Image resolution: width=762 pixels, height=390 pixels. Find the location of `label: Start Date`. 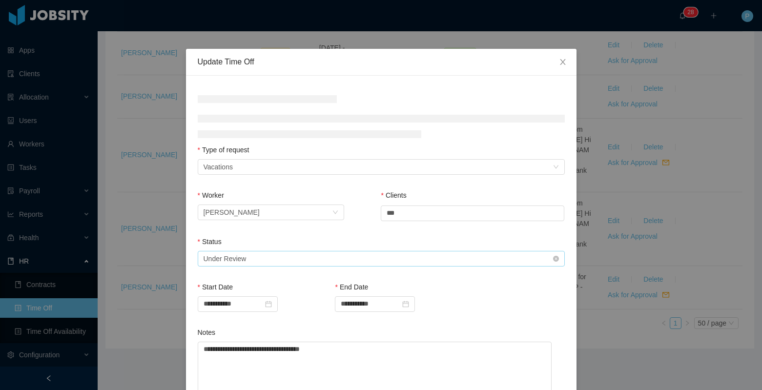

label: Start Date is located at coordinates (215, 287).